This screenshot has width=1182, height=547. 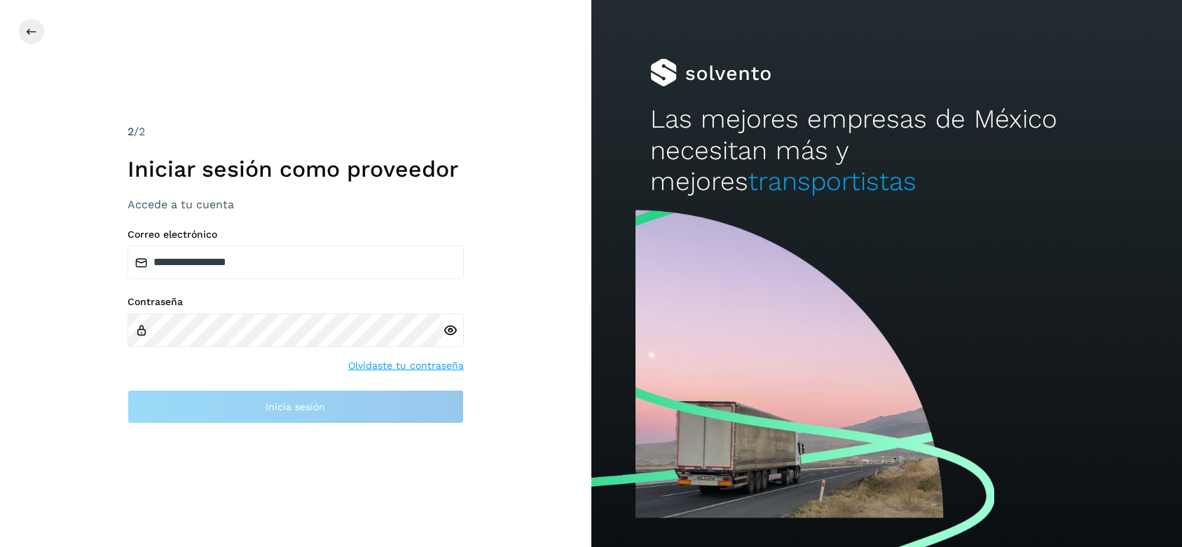 I want to click on h3: Accede a tu cuenta, so click(x=296, y=204).